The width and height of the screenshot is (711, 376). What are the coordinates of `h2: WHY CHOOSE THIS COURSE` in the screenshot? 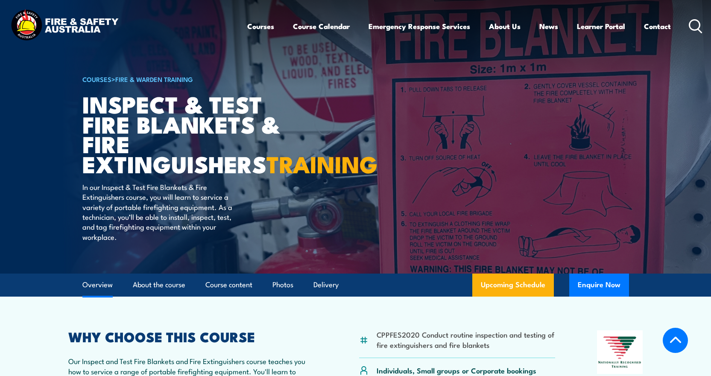 It's located at (193, 337).